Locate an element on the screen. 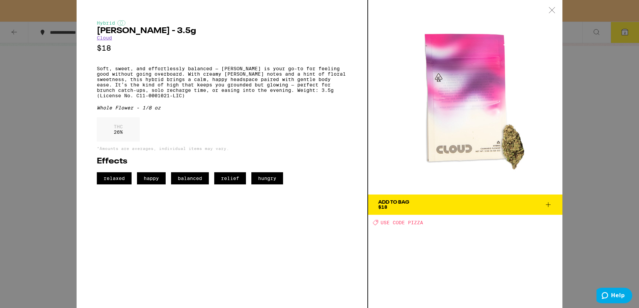  p: THC is located at coordinates (118, 127).